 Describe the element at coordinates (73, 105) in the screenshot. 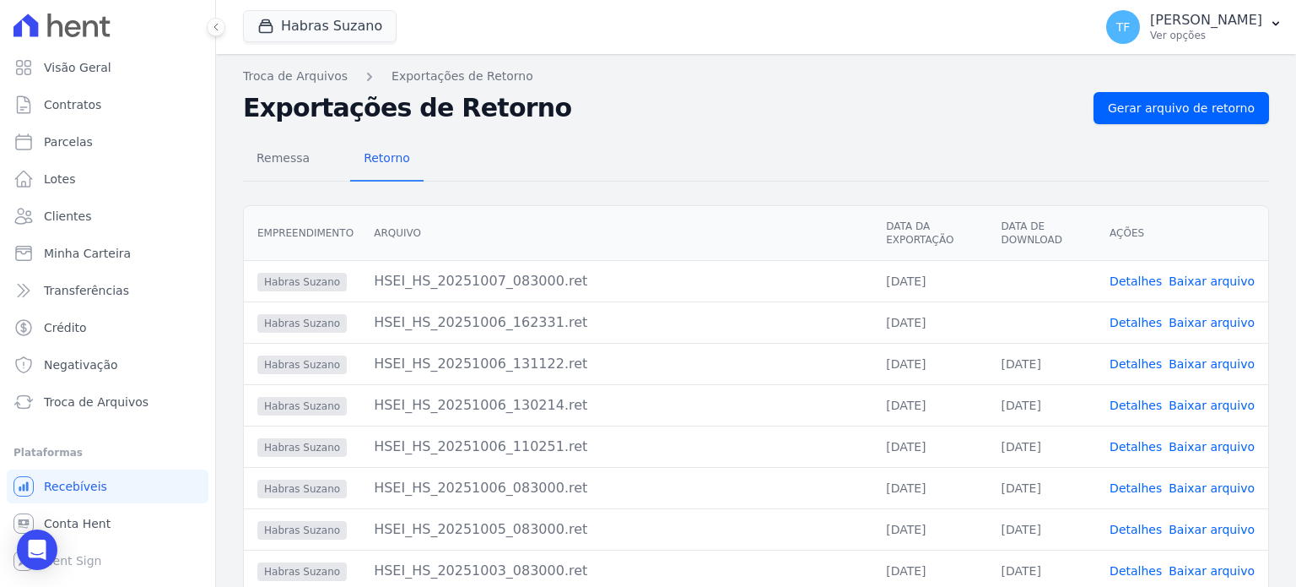

I see `span: Contratos` at that location.